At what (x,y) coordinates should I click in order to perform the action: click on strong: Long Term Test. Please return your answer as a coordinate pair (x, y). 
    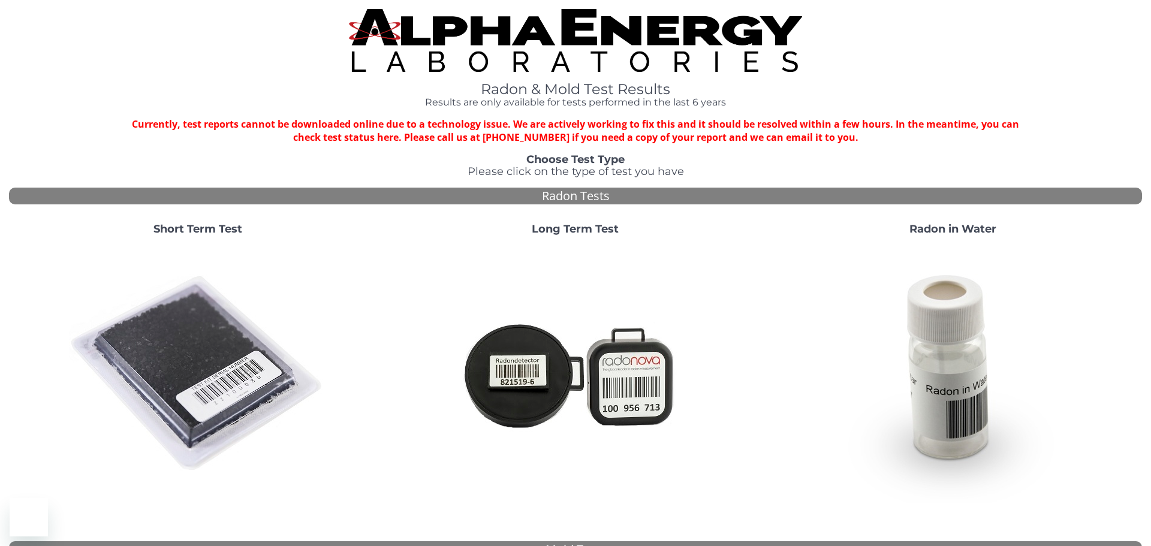
    Looking at the image, I should click on (575, 229).